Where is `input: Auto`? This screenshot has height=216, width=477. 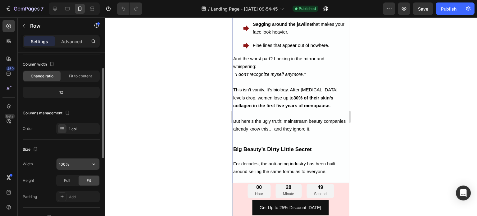 input: Auto is located at coordinates (78, 164).